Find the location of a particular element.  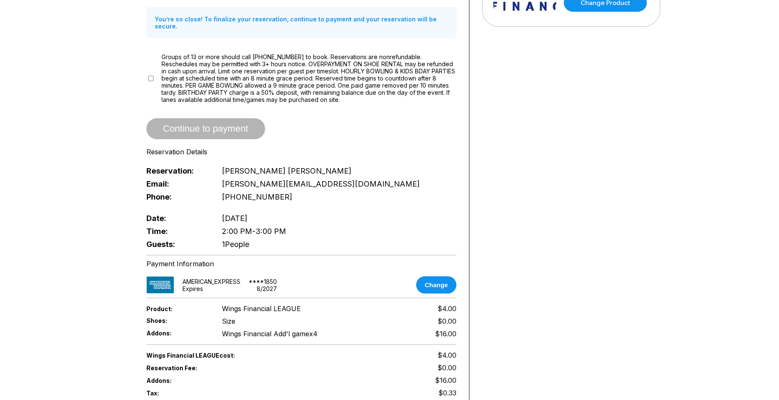

span: Phone: is located at coordinates (177, 197).